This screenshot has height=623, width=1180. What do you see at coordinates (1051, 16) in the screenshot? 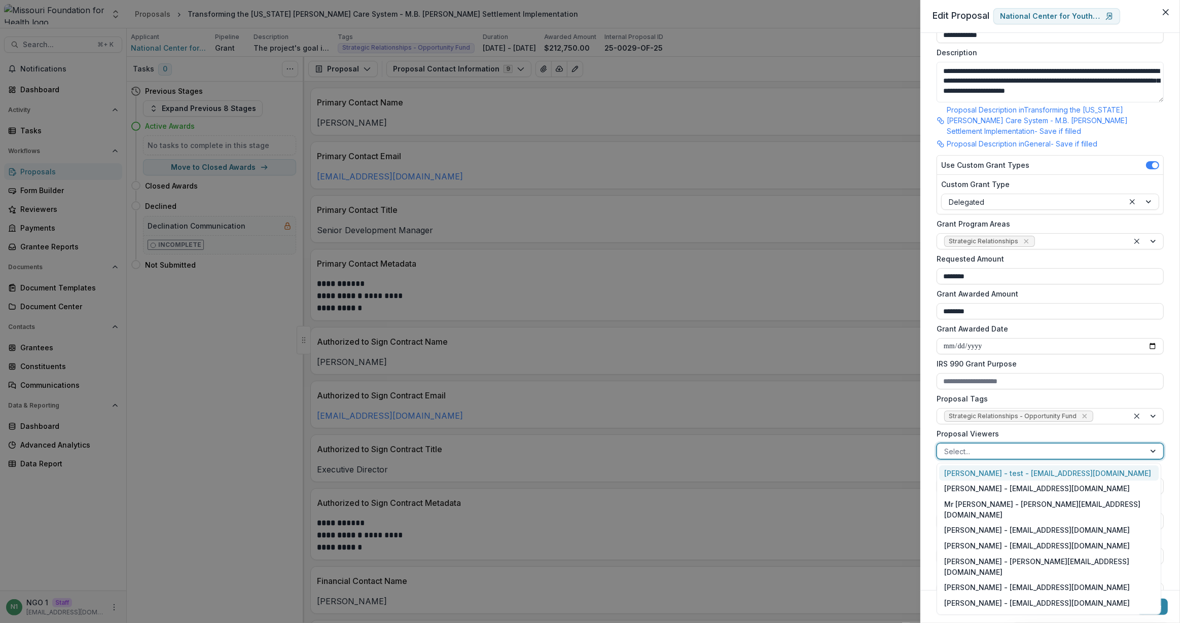
I see `p: National Center for Youth Law` at bounding box center [1051, 16].